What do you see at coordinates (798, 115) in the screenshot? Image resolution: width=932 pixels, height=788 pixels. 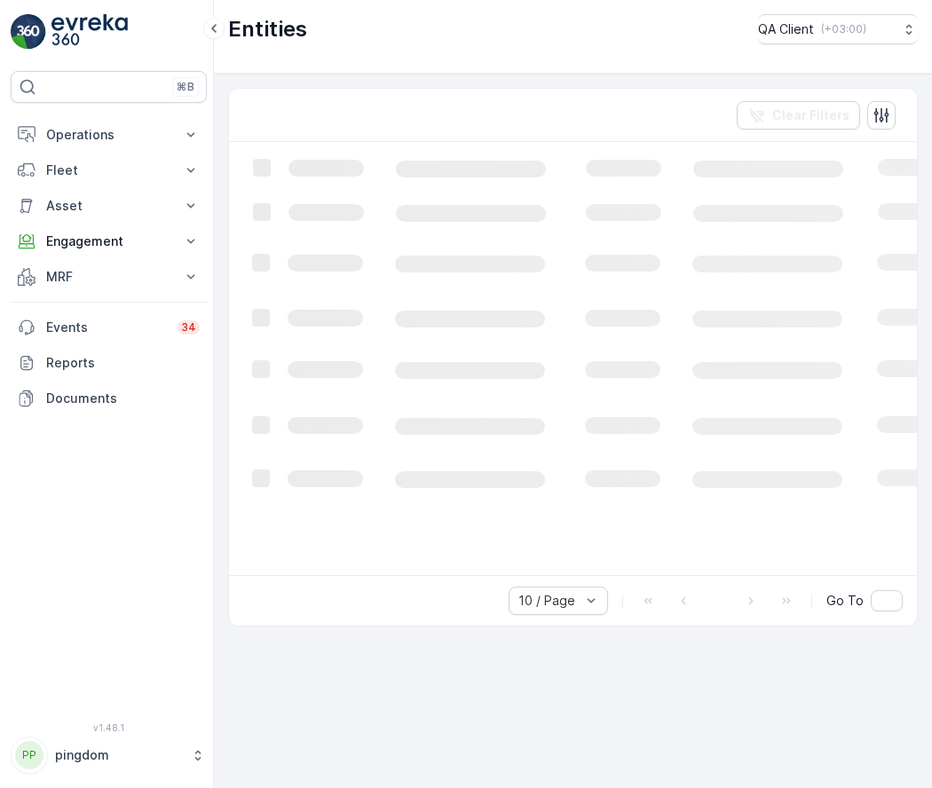 I see `button: Clear Filters` at bounding box center [798, 115].